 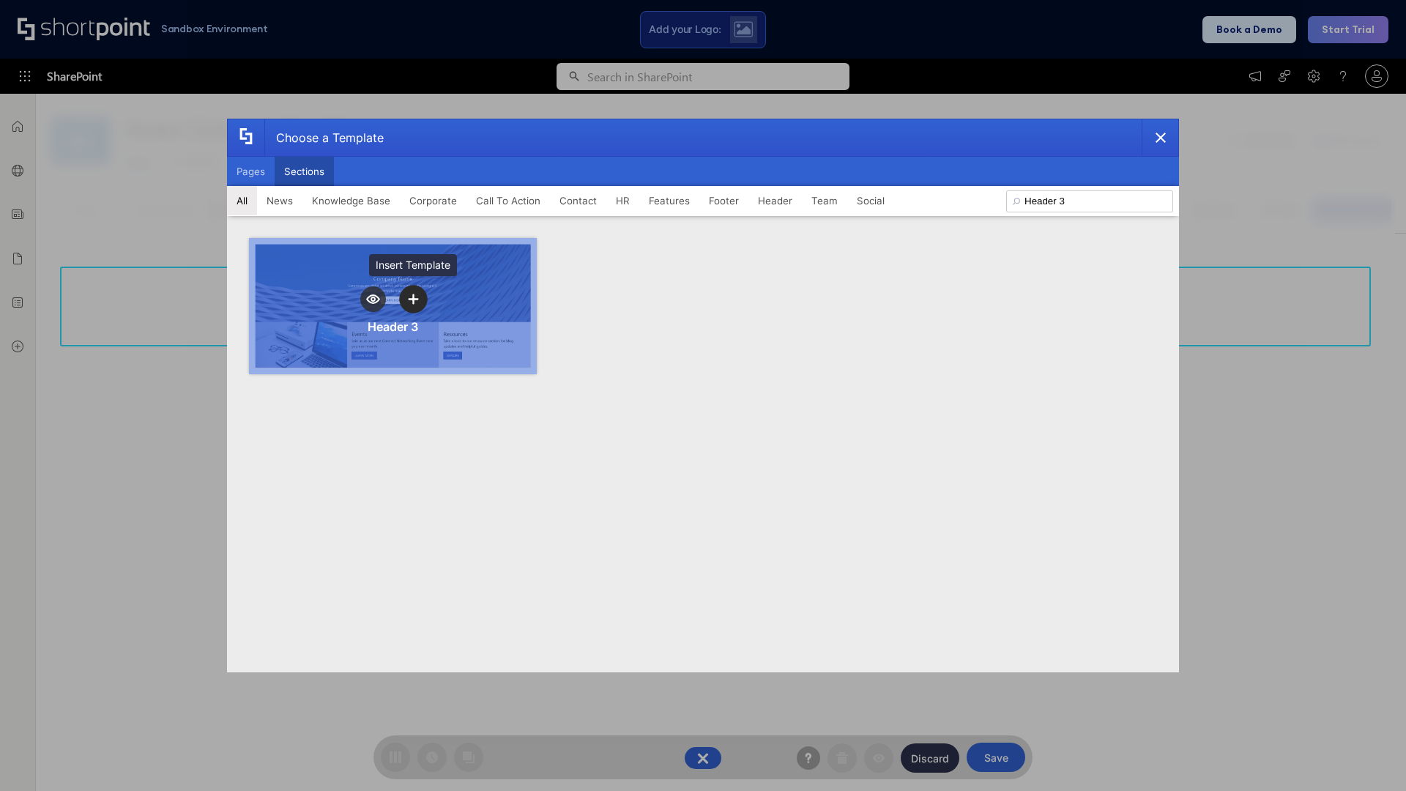 What do you see at coordinates (351, 201) in the screenshot?
I see `button: Knowledge Base` at bounding box center [351, 201].